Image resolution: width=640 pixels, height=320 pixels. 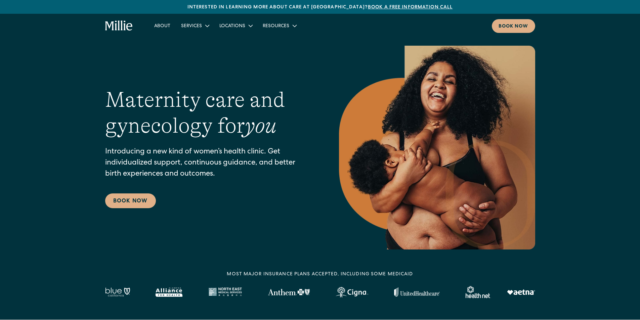 What do you see at coordinates (437, 148) in the screenshot?
I see `img: Smiling mother with her baby in arms, celebrating body positivity and the nurturing bond of postp...` at bounding box center [437, 148].